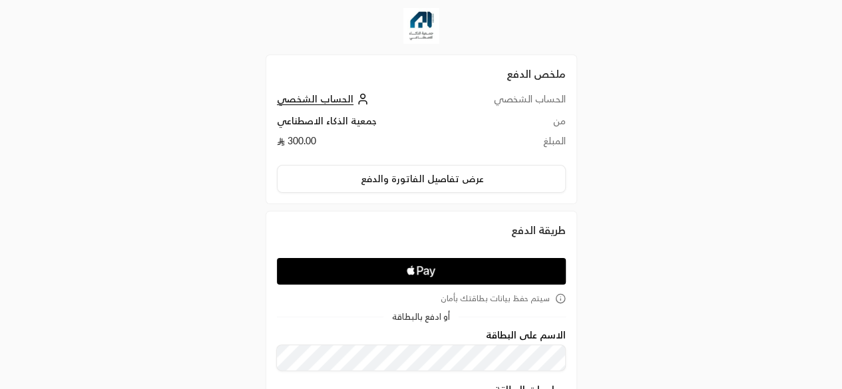 Image resolution: width=842 pixels, height=389 pixels. I want to click on span: الحساب الشخصي, so click(315, 99).